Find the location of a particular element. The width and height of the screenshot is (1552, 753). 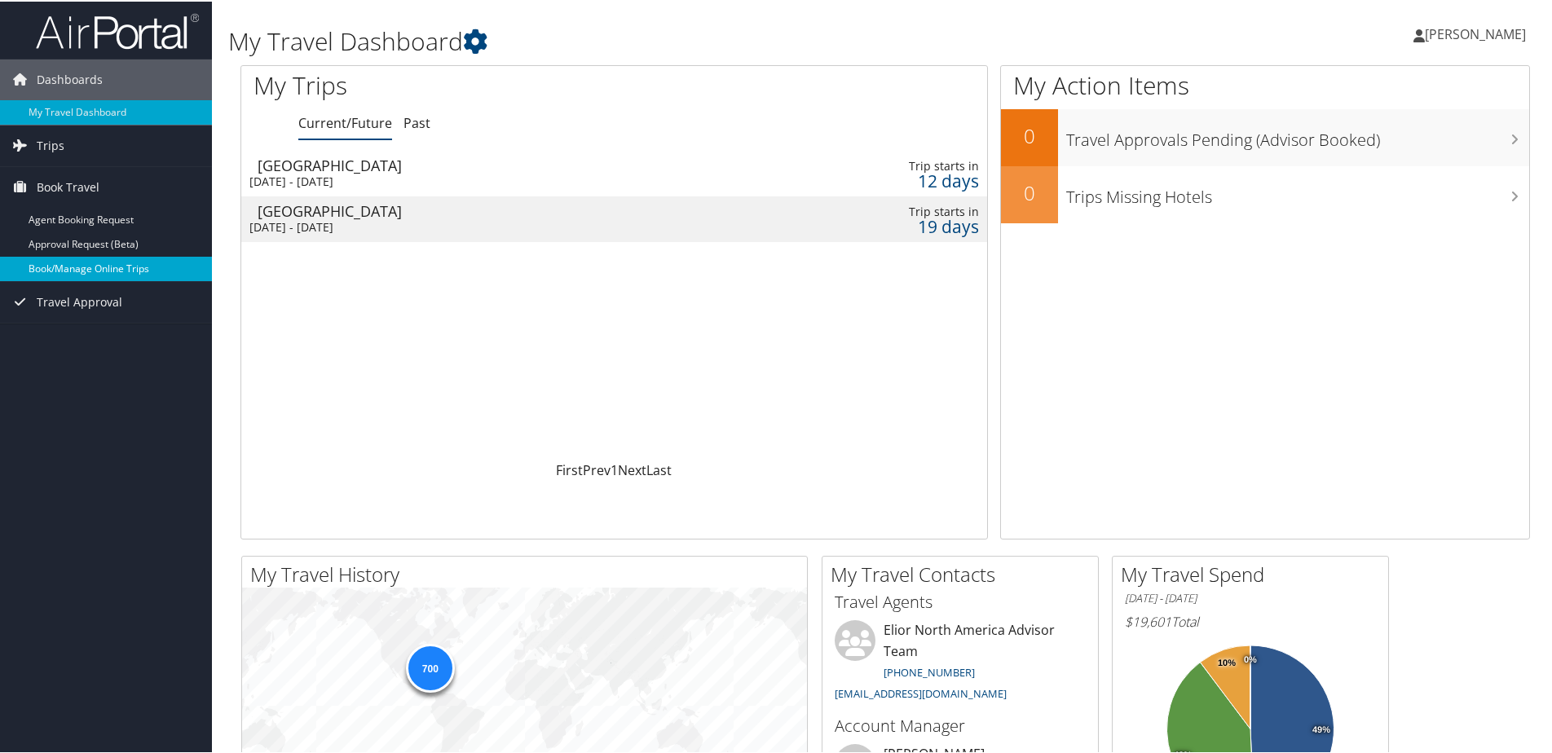

h1: My Trips is located at coordinates (459, 84).